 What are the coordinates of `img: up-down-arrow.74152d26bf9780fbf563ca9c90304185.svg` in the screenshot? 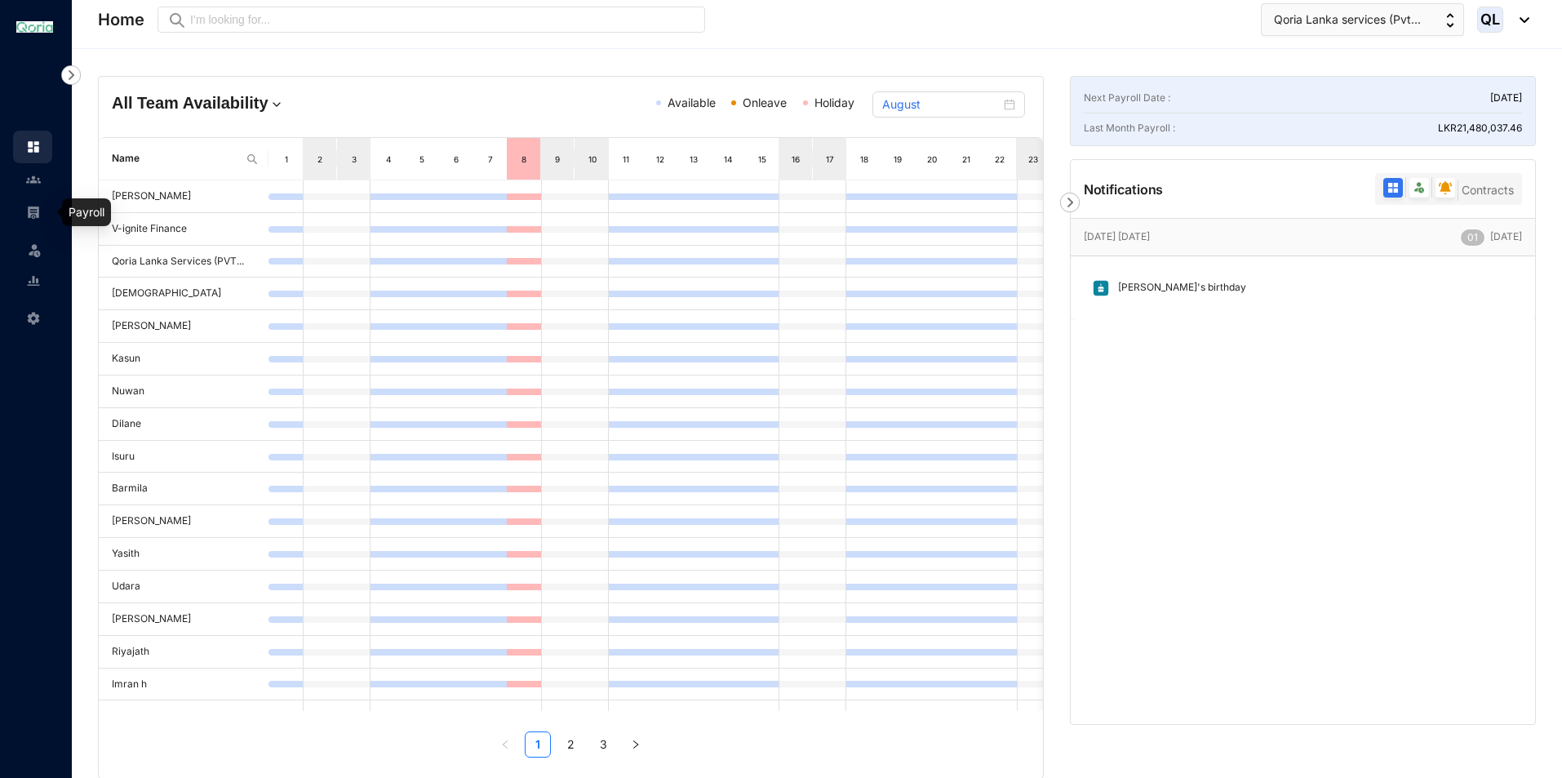 It's located at (1450, 20).